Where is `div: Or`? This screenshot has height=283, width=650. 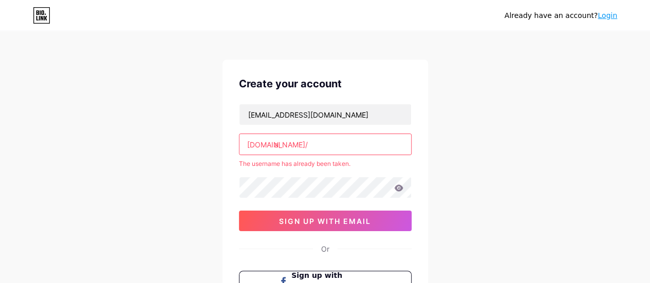
div: Or is located at coordinates (325, 249).